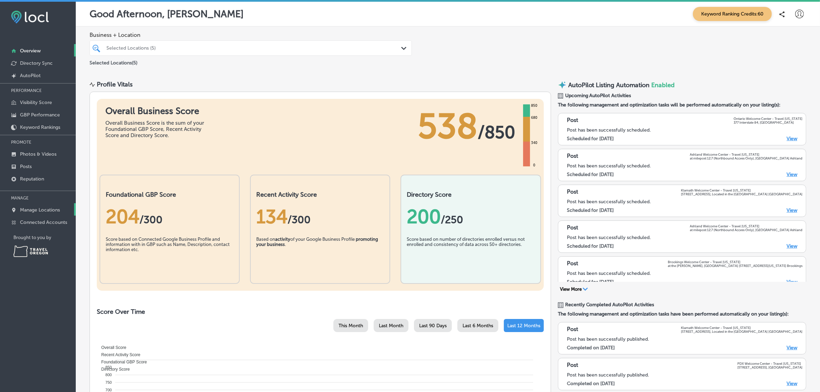  What do you see at coordinates (320, 217) in the screenshot?
I see `div: 134` at bounding box center [320, 217].